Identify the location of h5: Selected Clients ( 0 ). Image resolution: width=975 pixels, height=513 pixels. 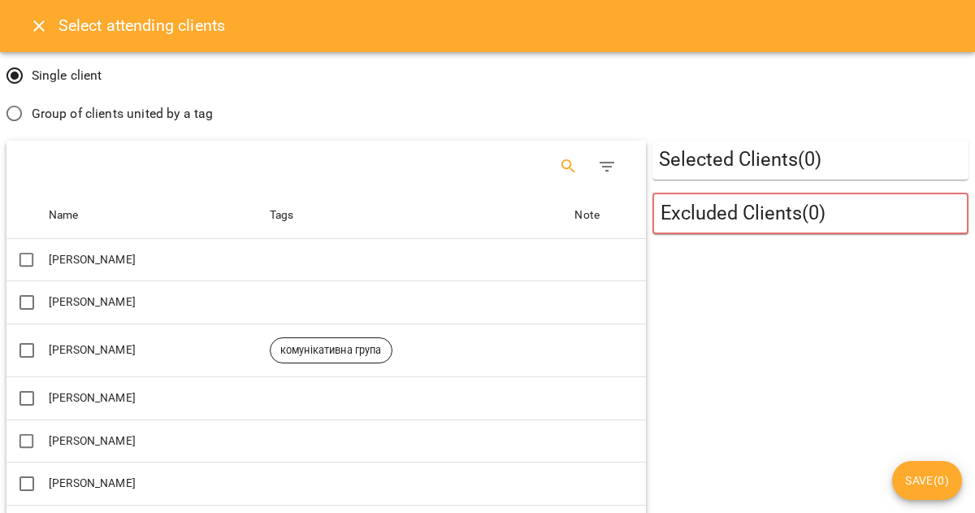
(810, 159).